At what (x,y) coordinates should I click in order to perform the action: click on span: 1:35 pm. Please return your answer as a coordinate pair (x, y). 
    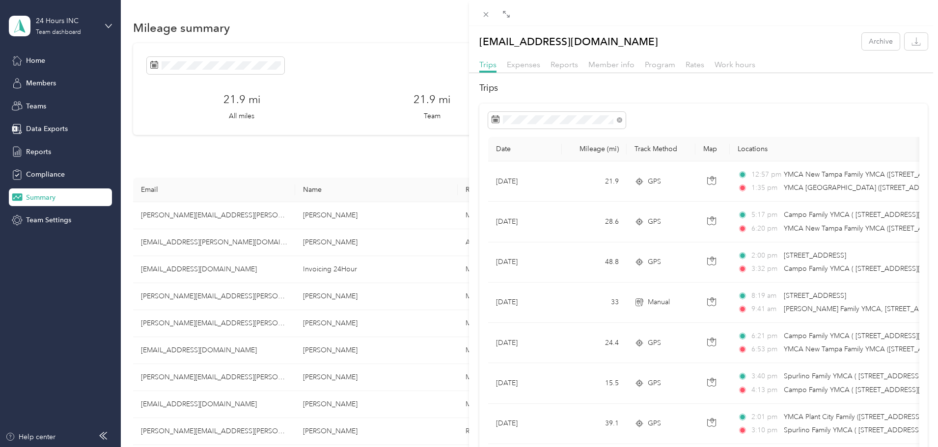
    Looking at the image, I should click on (765, 188).